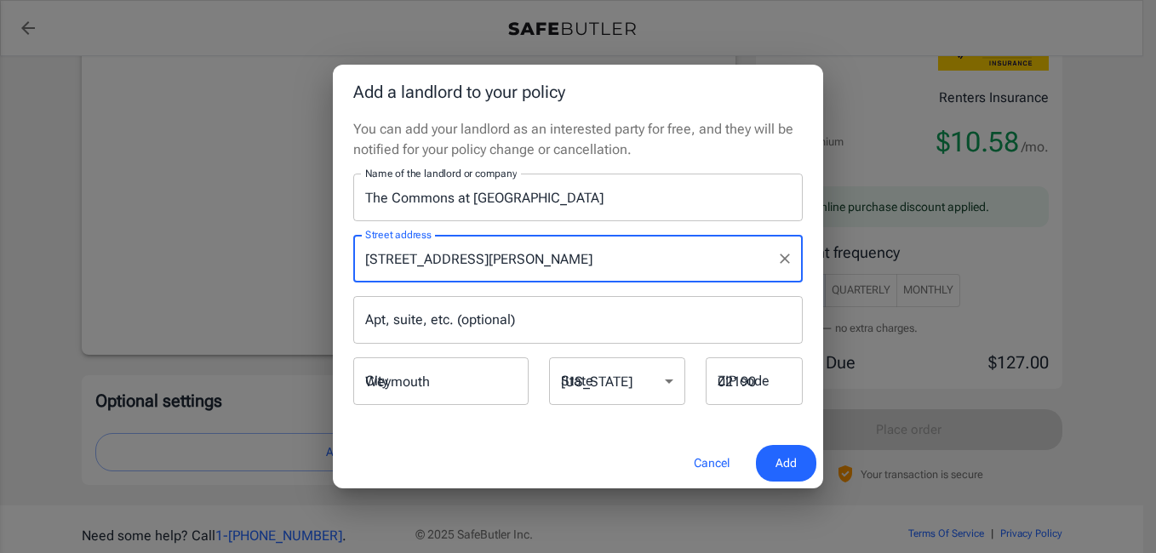 The image size is (1156, 553). I want to click on button: Clear, so click(785, 259).